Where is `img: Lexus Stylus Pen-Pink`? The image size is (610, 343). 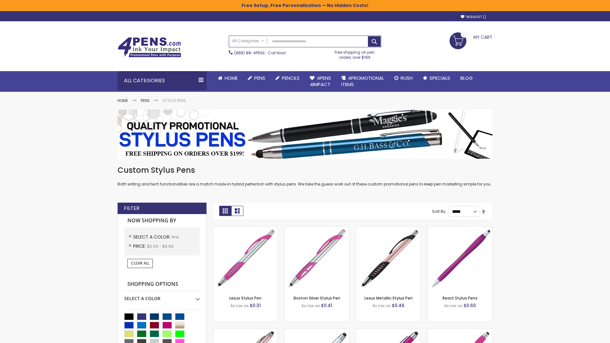 img: Lexus Stylus Pen-Pink is located at coordinates (245, 259).